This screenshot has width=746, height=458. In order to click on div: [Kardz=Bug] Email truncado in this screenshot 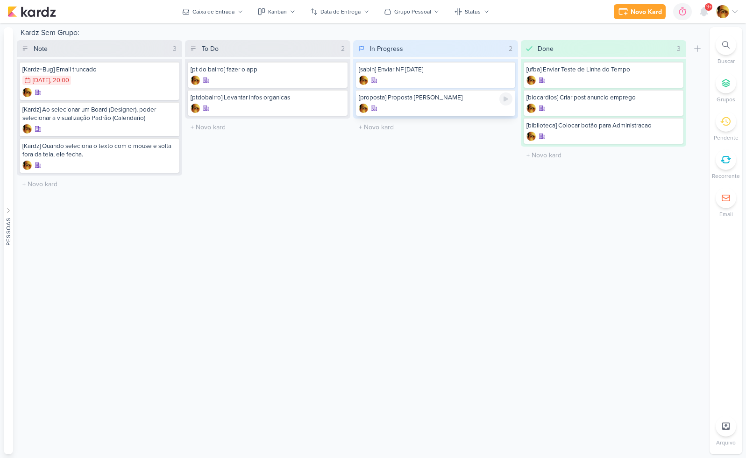, I will do `click(99, 70)`.